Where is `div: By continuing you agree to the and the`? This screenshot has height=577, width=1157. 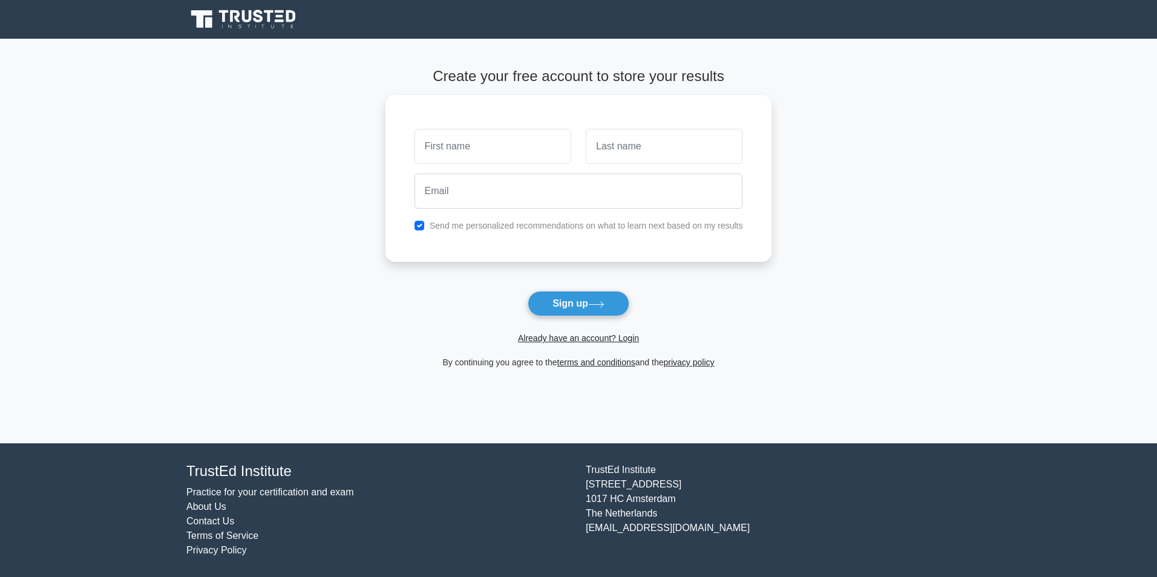 div: By continuing you agree to the and the is located at coordinates (578, 362).